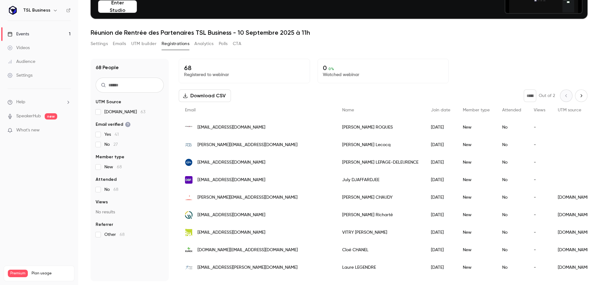  I want to click on button: Polls, so click(223, 44).